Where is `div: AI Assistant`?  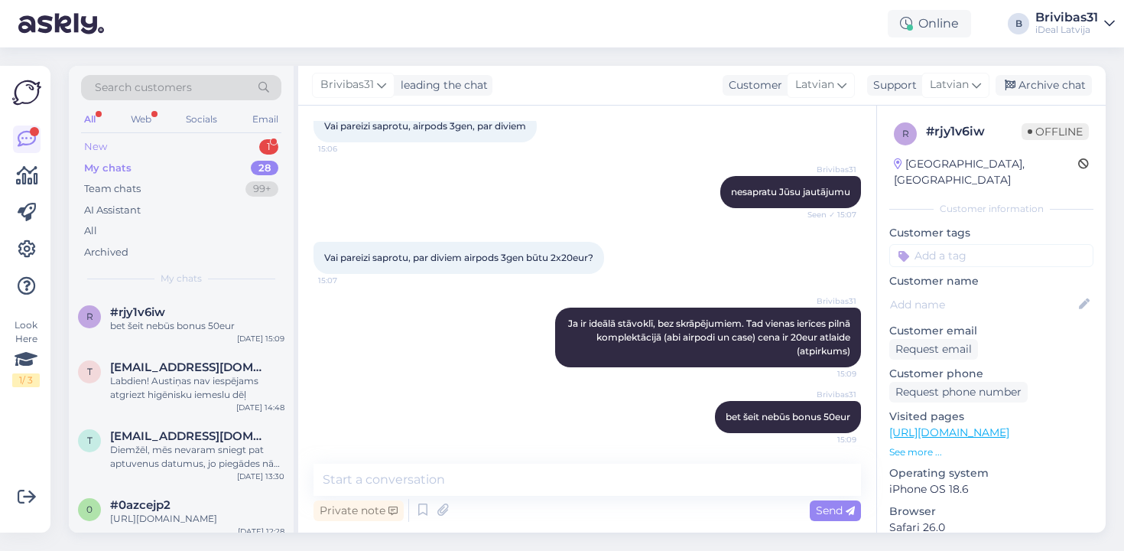 div: AI Assistant is located at coordinates (112, 210).